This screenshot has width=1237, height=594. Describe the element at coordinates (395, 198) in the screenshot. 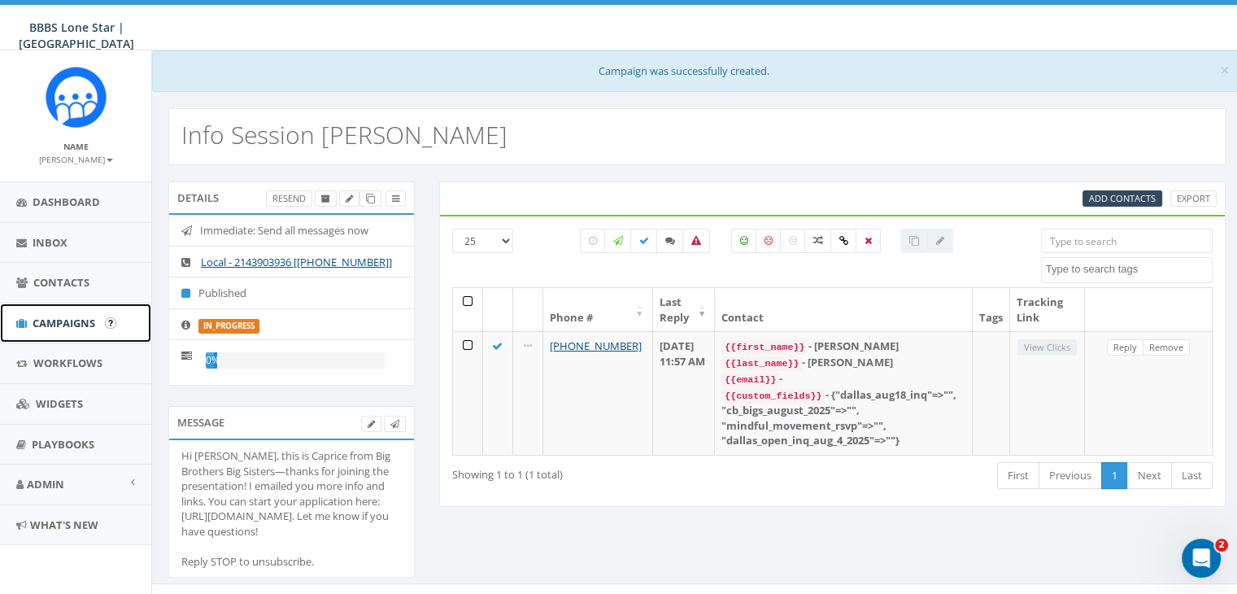

I see `span: View Campaign Delivery Statistics` at that location.